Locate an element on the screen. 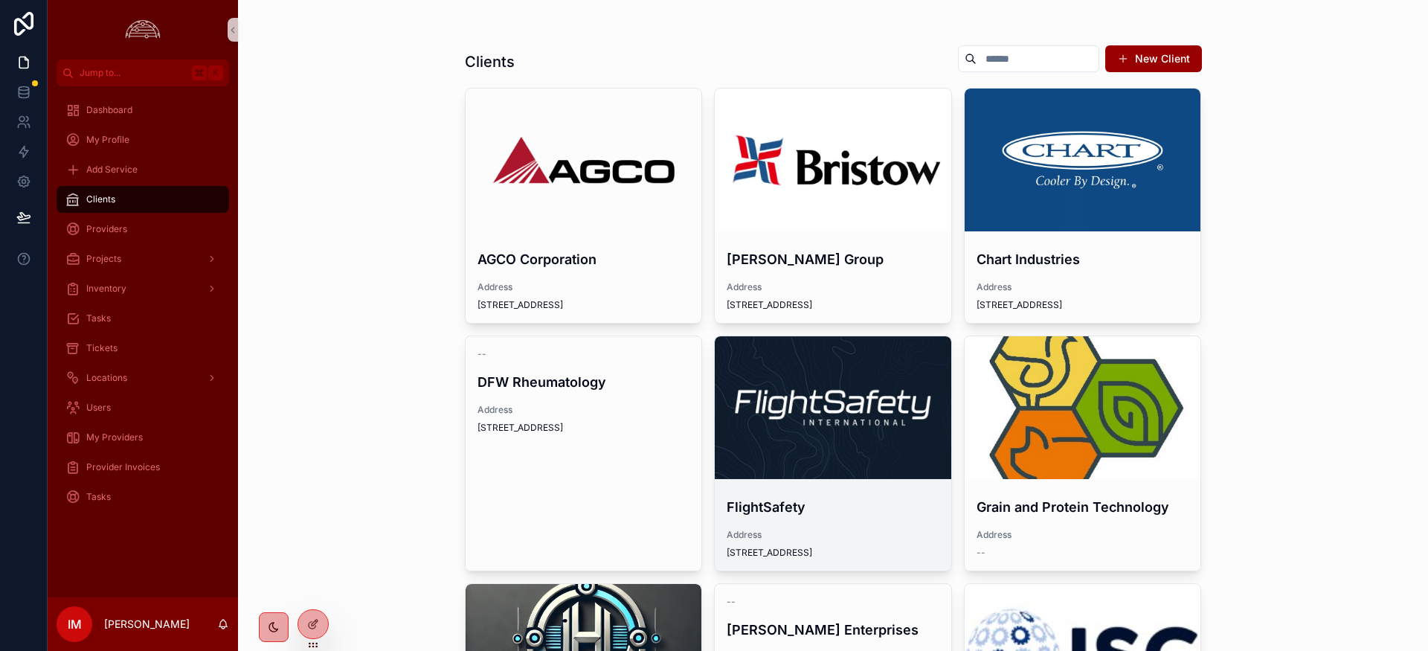 The height and width of the screenshot is (651, 1428). a: My Profile is located at coordinates (143, 140).